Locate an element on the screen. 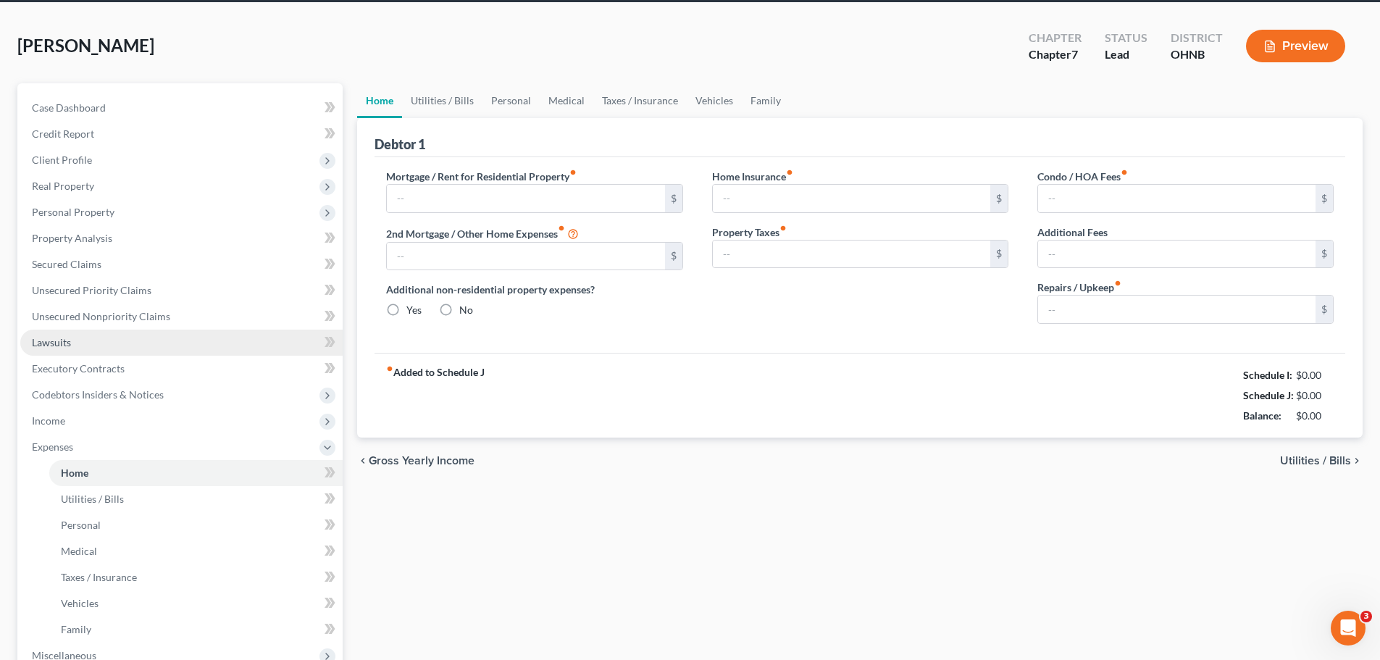 The height and width of the screenshot is (660, 1380). span: Executory Contracts is located at coordinates (78, 368).